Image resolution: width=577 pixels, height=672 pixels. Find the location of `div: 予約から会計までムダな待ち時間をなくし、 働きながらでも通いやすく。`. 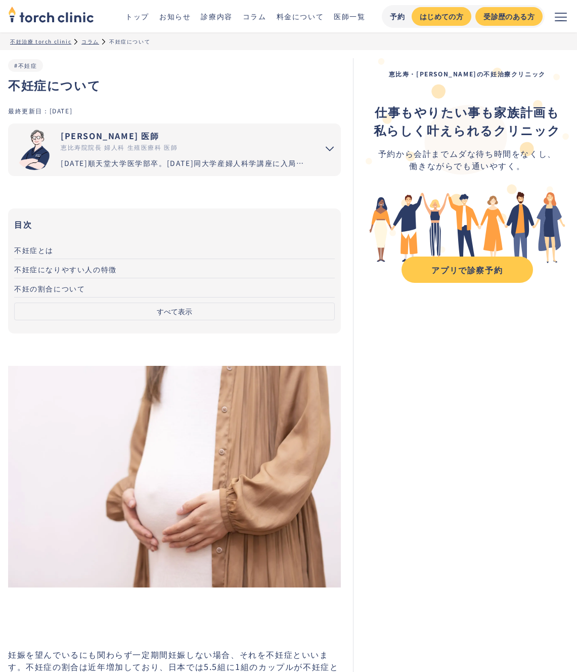

div: 予約から会計までムダな待ち時間をなくし、 働きながらでも通いやすく。 is located at coordinates (468, 159).